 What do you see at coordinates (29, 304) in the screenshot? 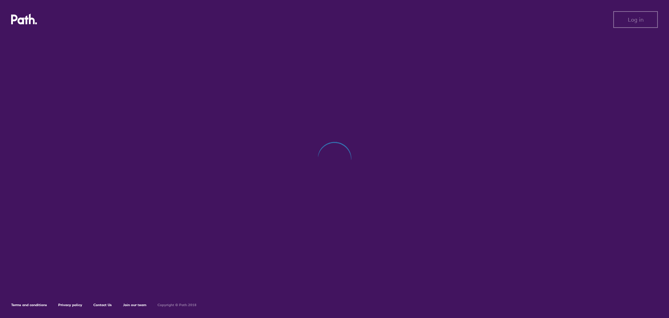
I see `a: Terms and conditions` at bounding box center [29, 304].